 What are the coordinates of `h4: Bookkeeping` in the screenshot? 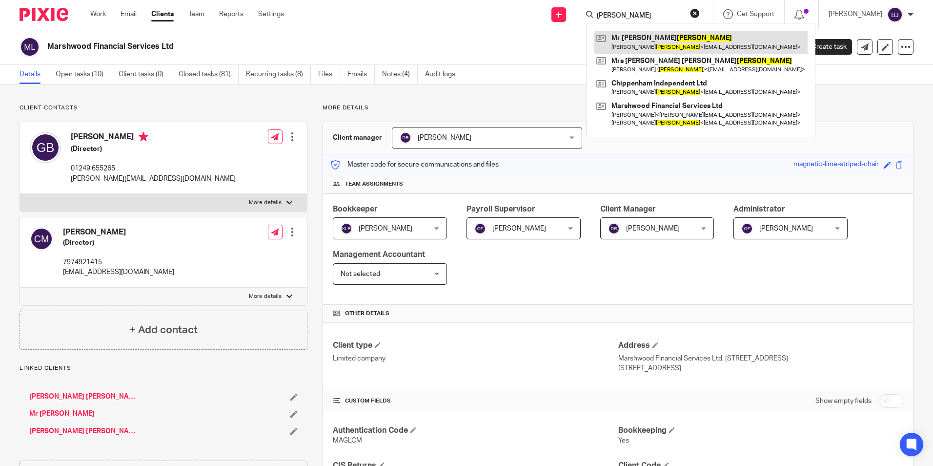 It's located at (761, 430).